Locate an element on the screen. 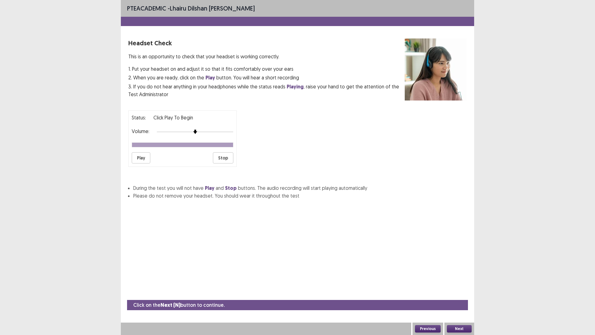 The width and height of the screenshot is (595, 335). p: 2. When you are ready, click on the button. You will hear a short recording is located at coordinates (267, 78).